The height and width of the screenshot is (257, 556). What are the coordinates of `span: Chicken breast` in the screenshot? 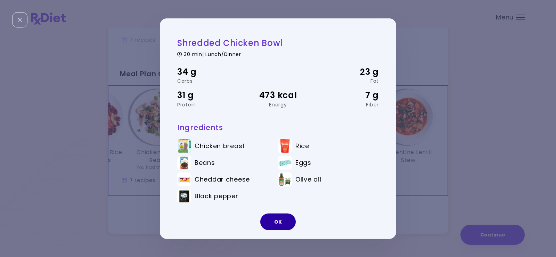 It's located at (220, 146).